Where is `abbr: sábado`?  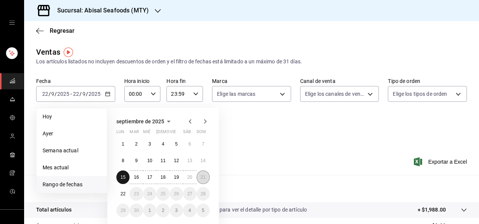
abbr: sábado is located at coordinates (187, 133).